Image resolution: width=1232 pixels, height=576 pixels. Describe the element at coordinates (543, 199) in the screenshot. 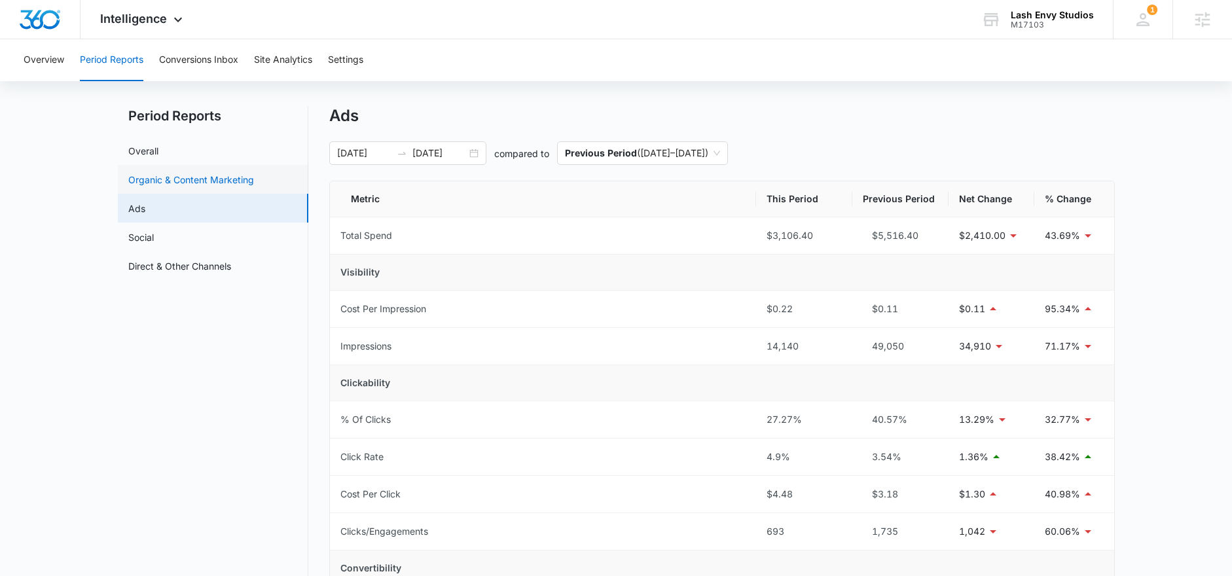

I see `th: Metric` at that location.